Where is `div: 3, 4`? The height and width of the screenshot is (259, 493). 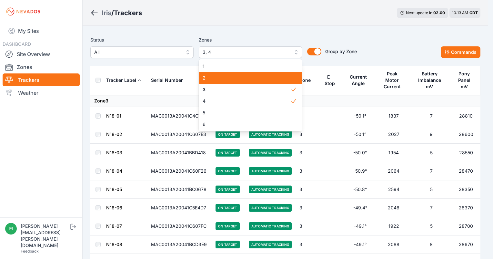
div: 3, 4 is located at coordinates (250, 95).